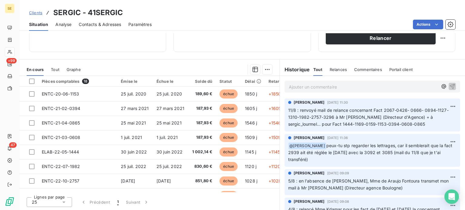 The width and height of the screenshot is (465, 210). What do you see at coordinates (13, 145) in the screenshot?
I see `span: 47` at bounding box center [13, 145].